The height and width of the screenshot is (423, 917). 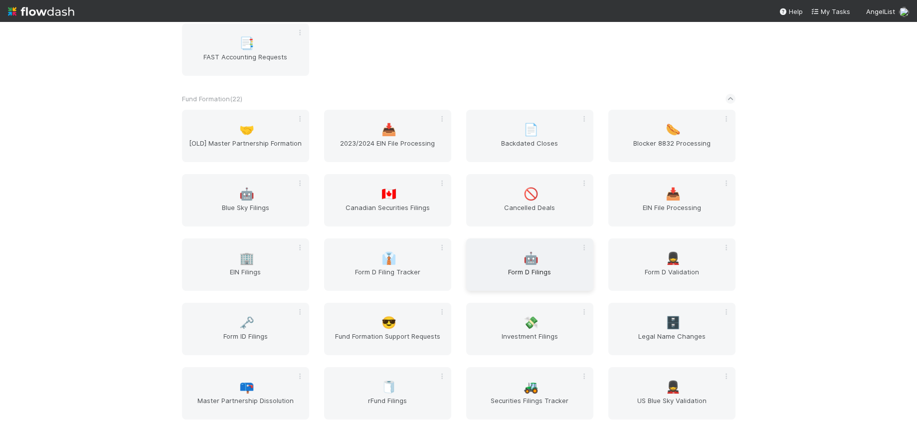 I want to click on a: My Tasks, so click(x=831, y=11).